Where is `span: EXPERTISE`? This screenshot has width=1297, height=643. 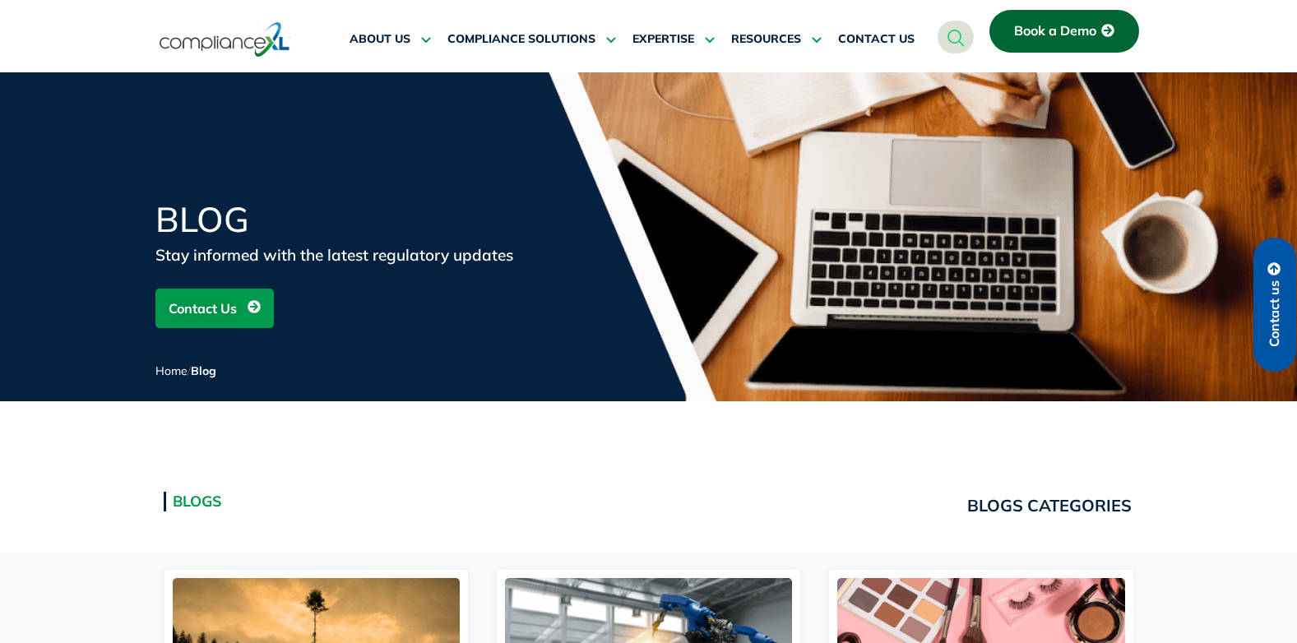
span: EXPERTISE is located at coordinates (663, 39).